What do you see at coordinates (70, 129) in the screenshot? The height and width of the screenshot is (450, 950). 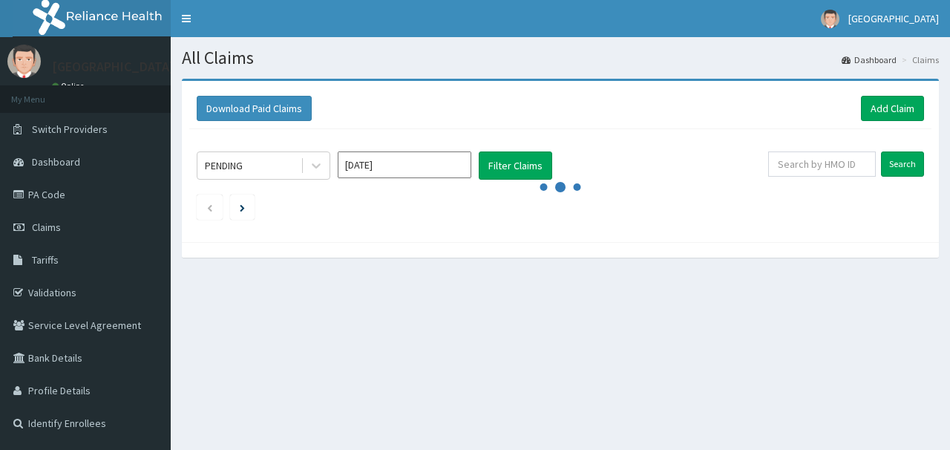 I see `span: Switch Providers` at bounding box center [70, 129].